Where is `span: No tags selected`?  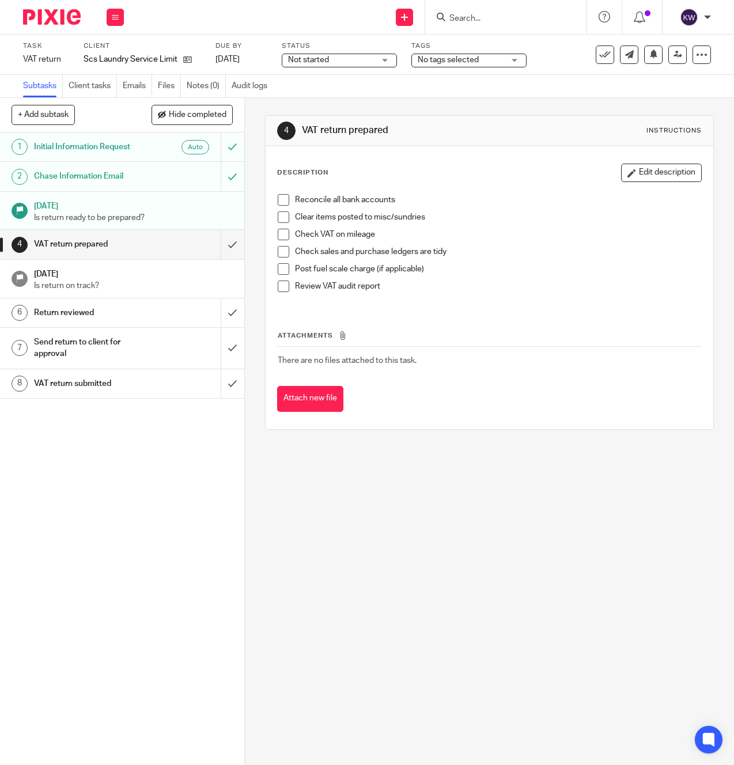 span: No tags selected is located at coordinates (448, 60).